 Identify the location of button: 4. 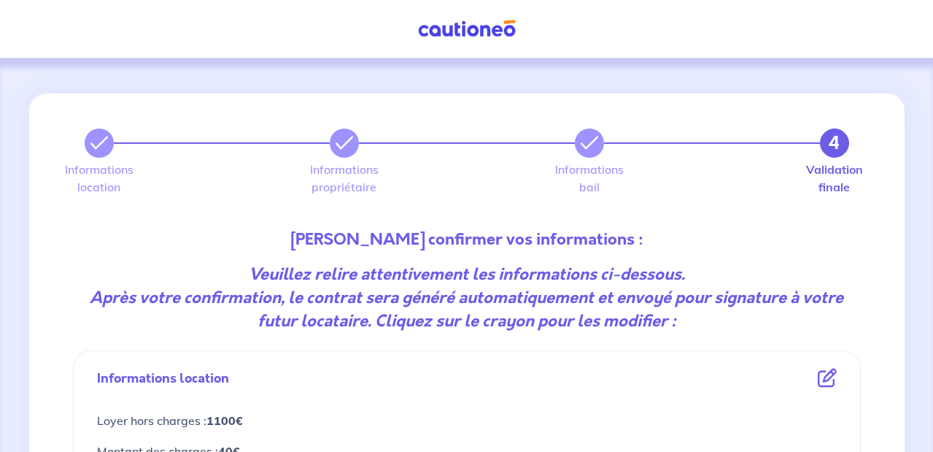
(835, 143).